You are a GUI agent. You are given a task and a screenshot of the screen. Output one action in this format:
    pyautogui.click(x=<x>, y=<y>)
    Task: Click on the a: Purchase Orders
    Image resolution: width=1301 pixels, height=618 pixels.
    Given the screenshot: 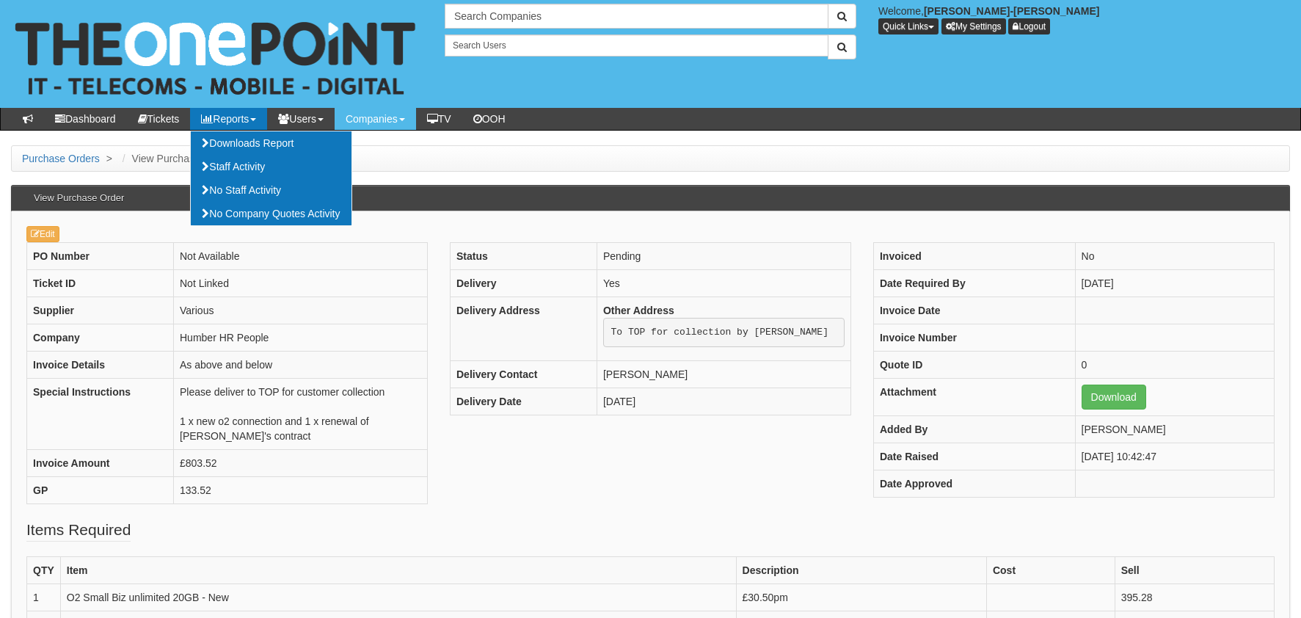 What is the action you would take?
    pyautogui.click(x=61, y=159)
    